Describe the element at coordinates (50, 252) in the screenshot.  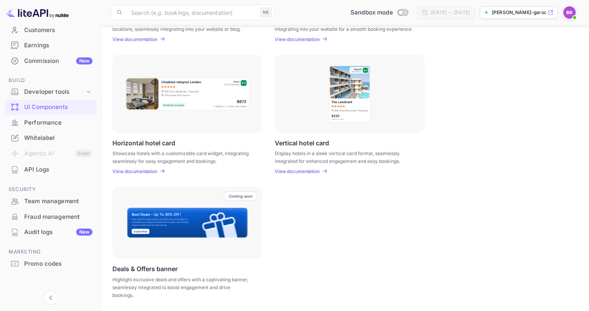
I see `span: Marketing` at that location.